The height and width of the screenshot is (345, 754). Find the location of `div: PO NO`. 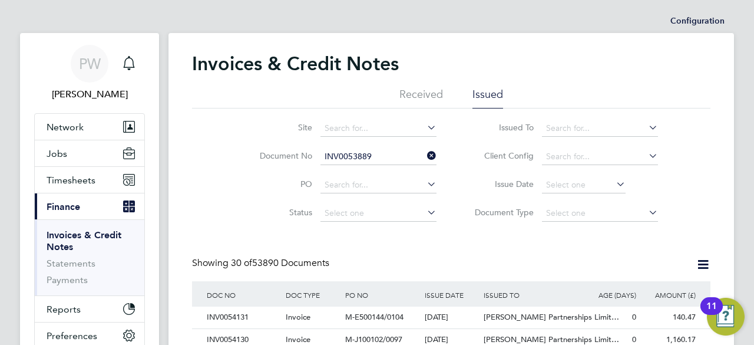

div: PO NO is located at coordinates (382, 295).